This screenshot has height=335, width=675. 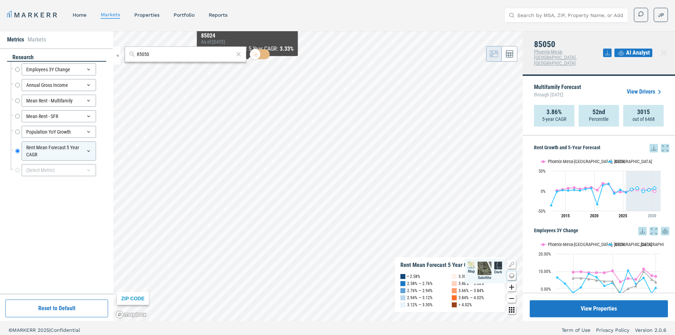 What do you see at coordinates (601, 148) in the screenshot?
I see `h5: Rent Growth and 5-Year Forecast` at bounding box center [601, 148].